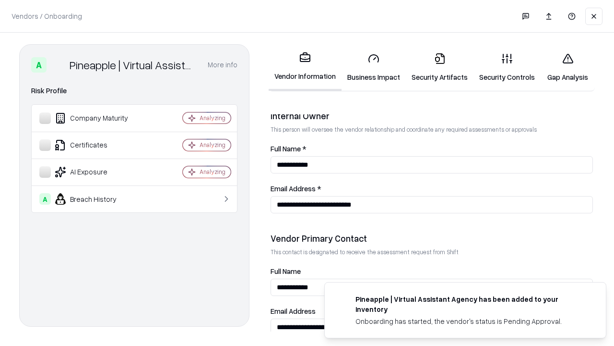  I want to click on p: This contact is designated to receive the assessment request from Shift, so click(432, 252).